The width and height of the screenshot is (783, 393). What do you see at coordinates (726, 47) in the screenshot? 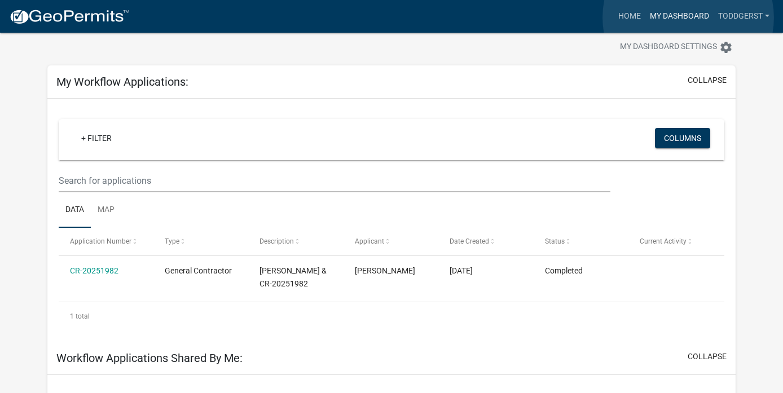
I see `i: settings` at bounding box center [726, 47].